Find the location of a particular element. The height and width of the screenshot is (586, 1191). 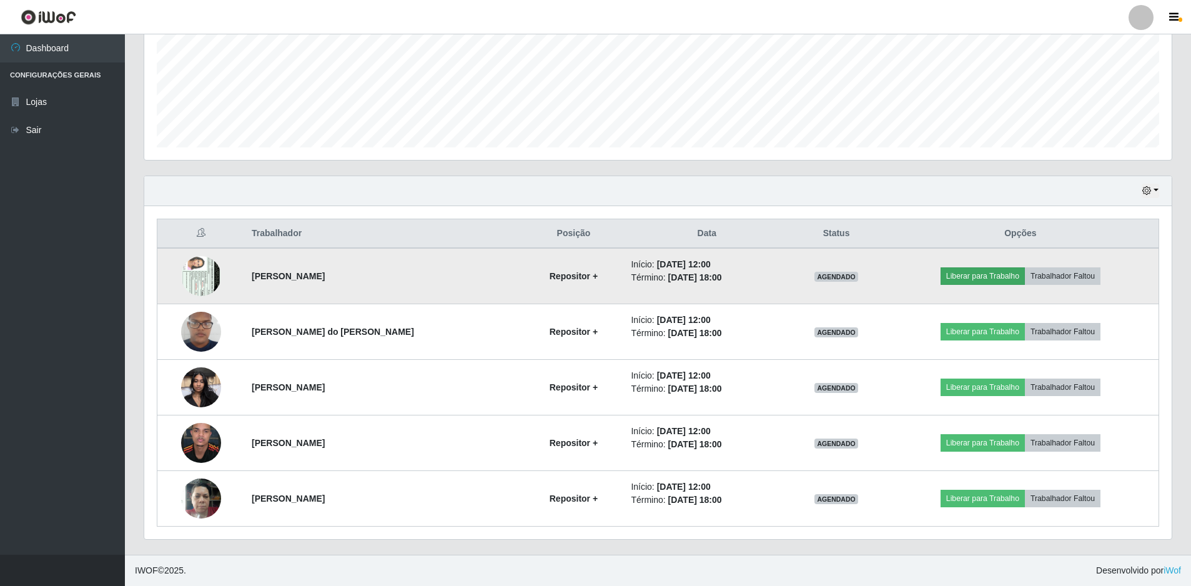

span: Desenvolvido por is located at coordinates (1139, 570).